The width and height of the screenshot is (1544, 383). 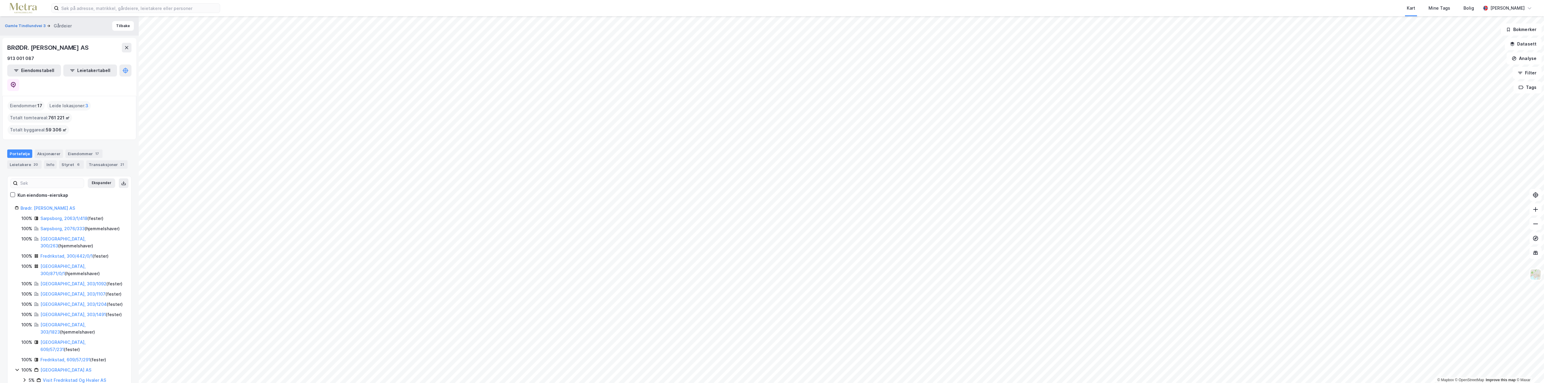 What do you see at coordinates (49, 154) in the screenshot?
I see `div: Aksjonærer` at bounding box center [49, 154].